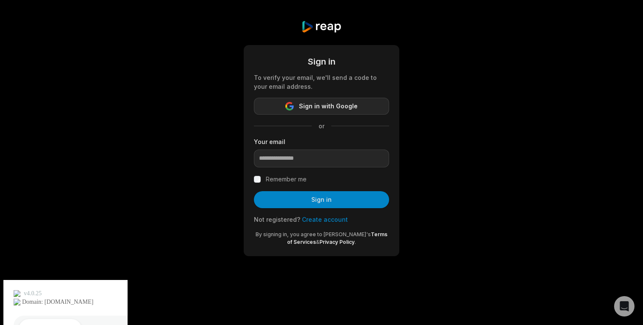 This screenshot has height=325, width=643. I want to click on label: Your email, so click(321, 142).